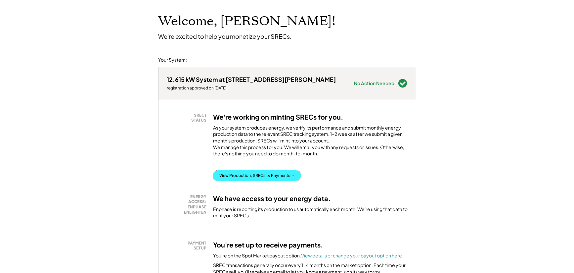  What do you see at coordinates (225, 36) in the screenshot?
I see `div: We're excited to help you monetize your SRECs.` at bounding box center [225, 36].